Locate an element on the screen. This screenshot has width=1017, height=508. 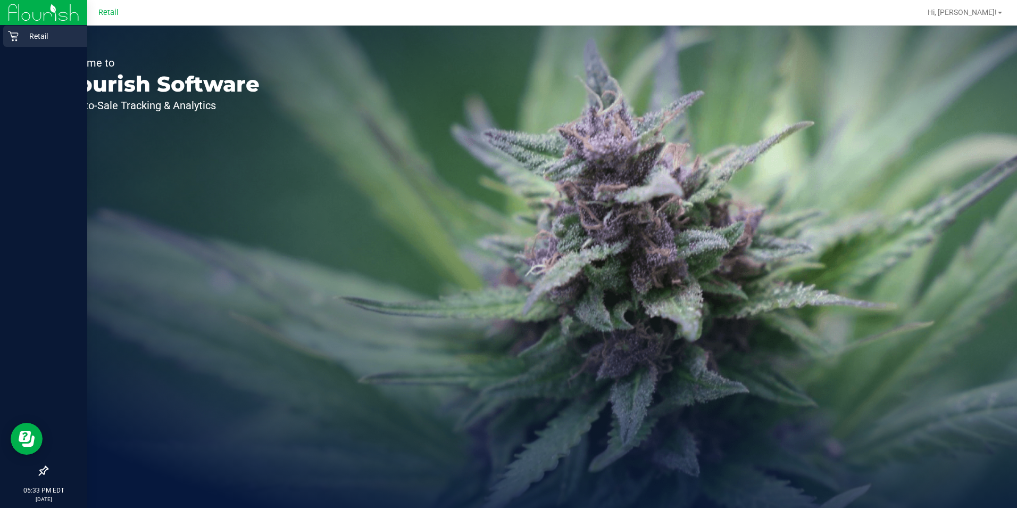
p: Welcome to is located at coordinates (159, 63).